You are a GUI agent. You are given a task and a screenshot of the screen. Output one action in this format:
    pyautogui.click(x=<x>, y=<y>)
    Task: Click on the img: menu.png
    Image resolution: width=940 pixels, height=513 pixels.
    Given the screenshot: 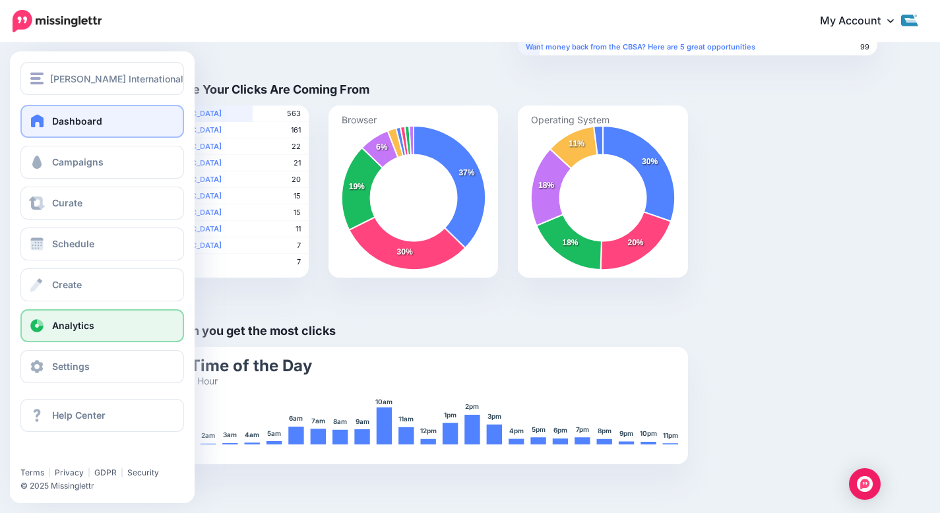 What is the action you would take?
    pyautogui.click(x=37, y=78)
    